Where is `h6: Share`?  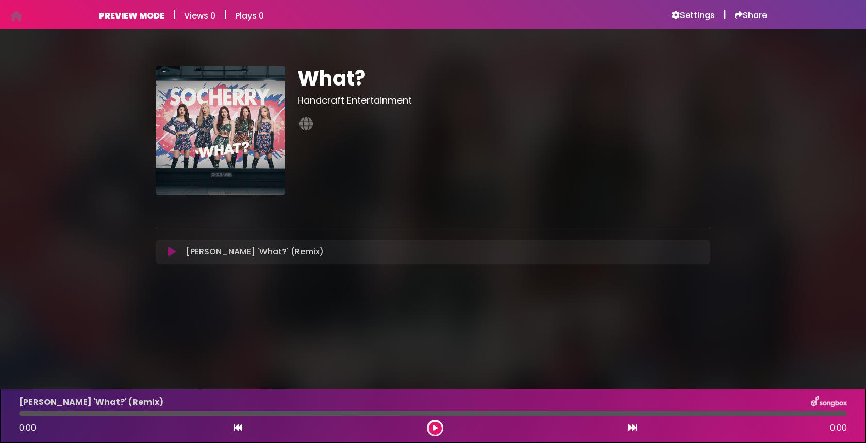 h6: Share is located at coordinates (751, 15).